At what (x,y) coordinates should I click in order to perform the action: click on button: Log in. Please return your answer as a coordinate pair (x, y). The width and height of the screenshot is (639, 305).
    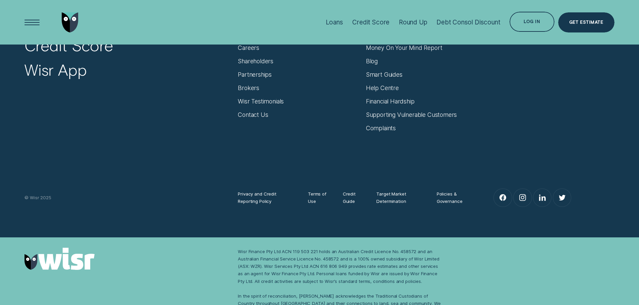
    Looking at the image, I should click on (531, 22).